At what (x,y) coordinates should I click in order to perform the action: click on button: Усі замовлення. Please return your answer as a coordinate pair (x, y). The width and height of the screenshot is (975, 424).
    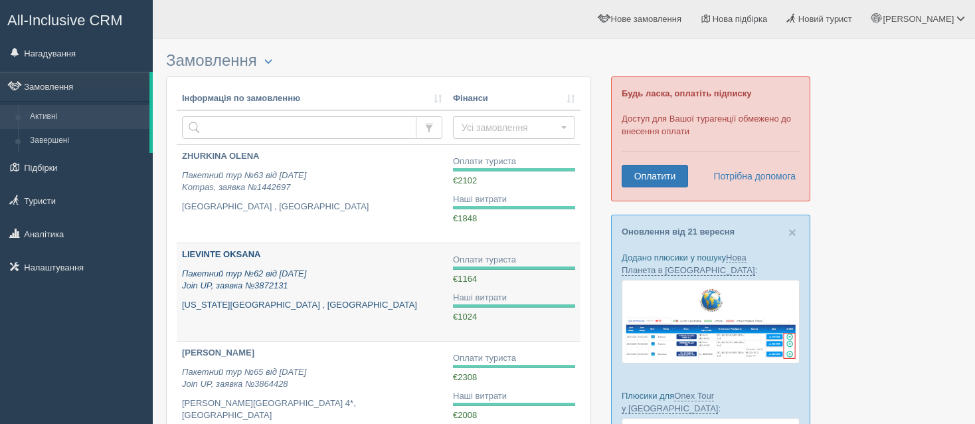
    Looking at the image, I should click on (514, 128).